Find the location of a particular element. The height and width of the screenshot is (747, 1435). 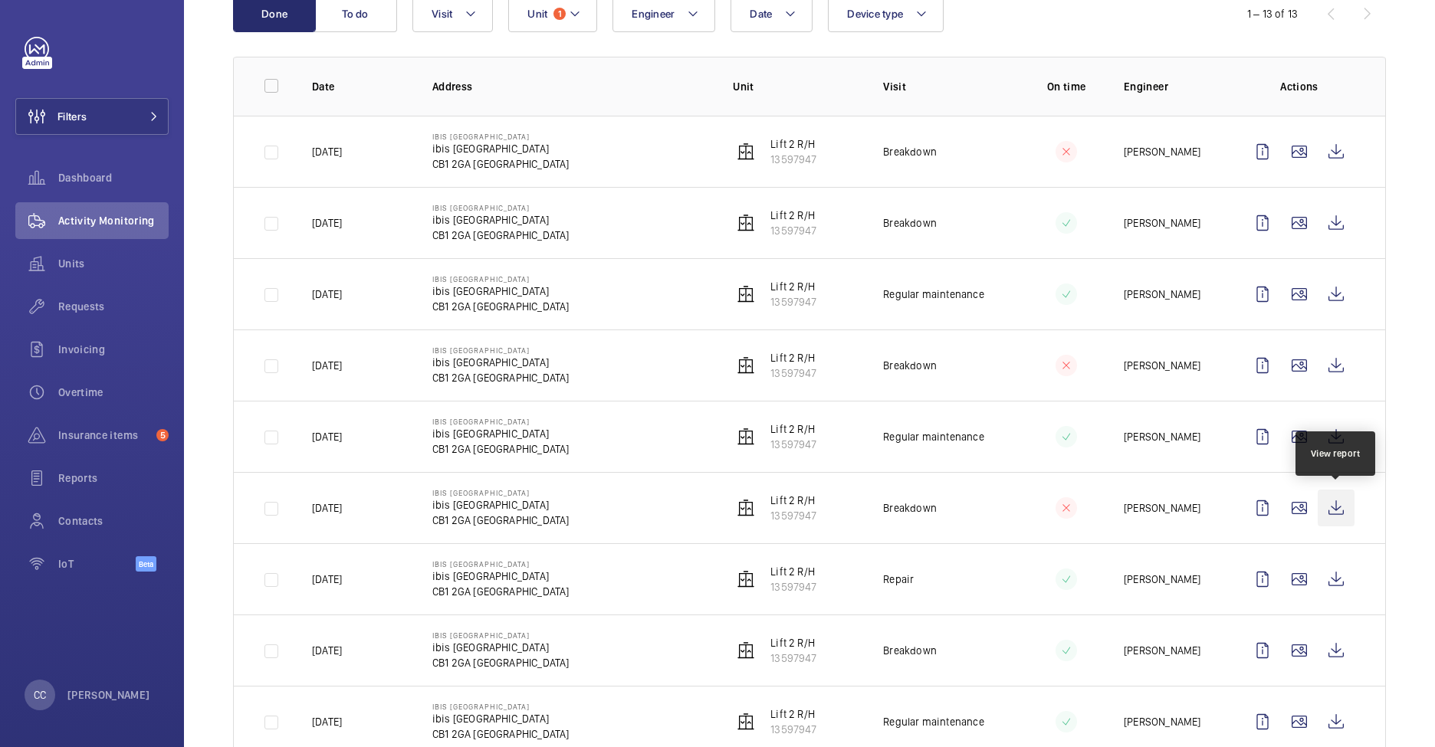

span: Insurance items is located at coordinates (104, 435).